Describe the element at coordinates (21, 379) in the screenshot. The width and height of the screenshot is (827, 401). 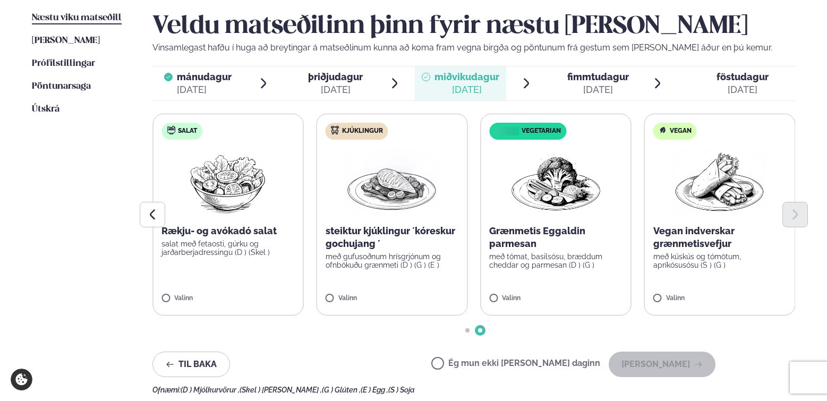
I see `a: Cookie settings` at that location.